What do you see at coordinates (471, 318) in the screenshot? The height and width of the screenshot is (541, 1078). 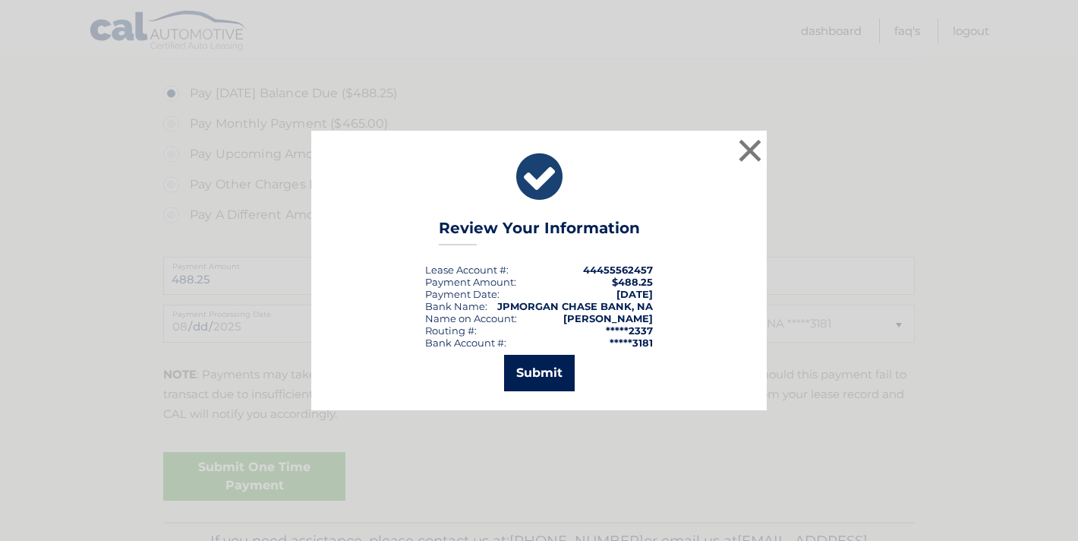 I see `div: Name on Account:` at bounding box center [471, 318].